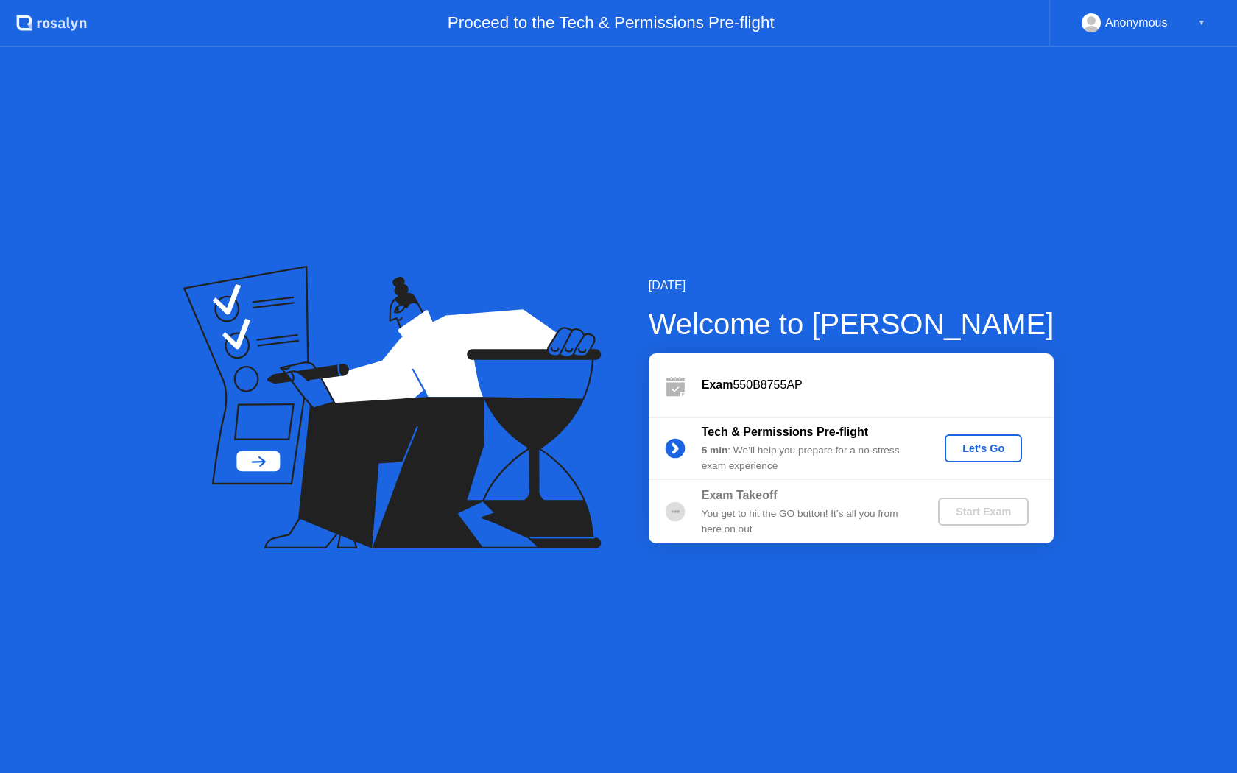 Image resolution: width=1237 pixels, height=773 pixels. What do you see at coordinates (1136, 23) in the screenshot?
I see `div: Anonymous` at bounding box center [1136, 23].